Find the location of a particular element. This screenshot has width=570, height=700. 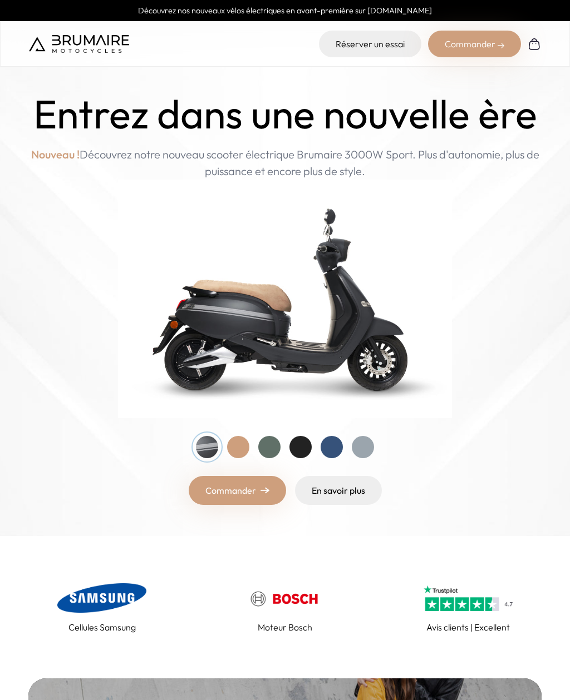

span: Nouveau ! is located at coordinates (55, 155).